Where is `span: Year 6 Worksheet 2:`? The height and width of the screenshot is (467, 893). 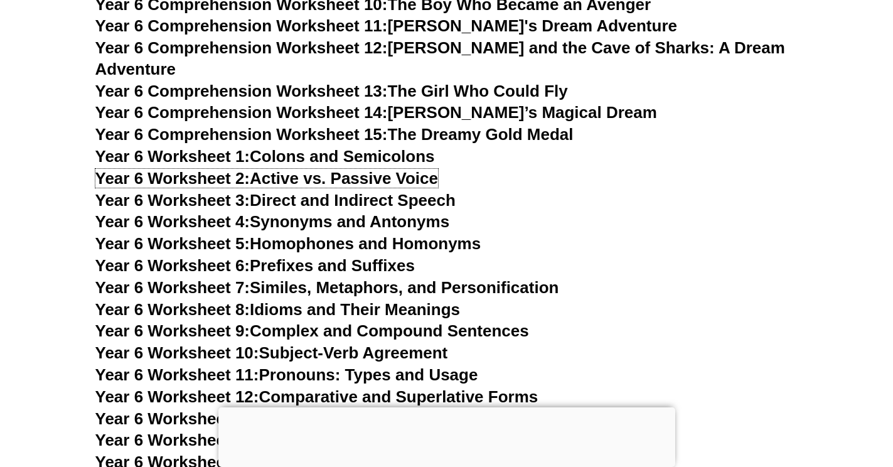
span: Year 6 Worksheet 2: is located at coordinates (173, 178).